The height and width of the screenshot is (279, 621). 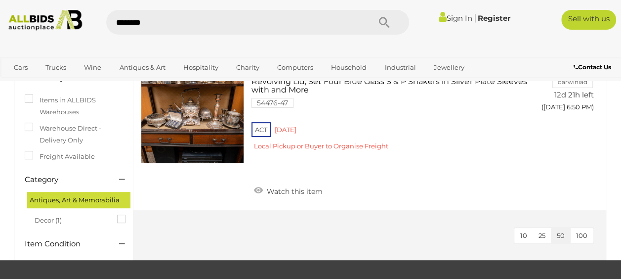 I want to click on a: Household, so click(x=349, y=67).